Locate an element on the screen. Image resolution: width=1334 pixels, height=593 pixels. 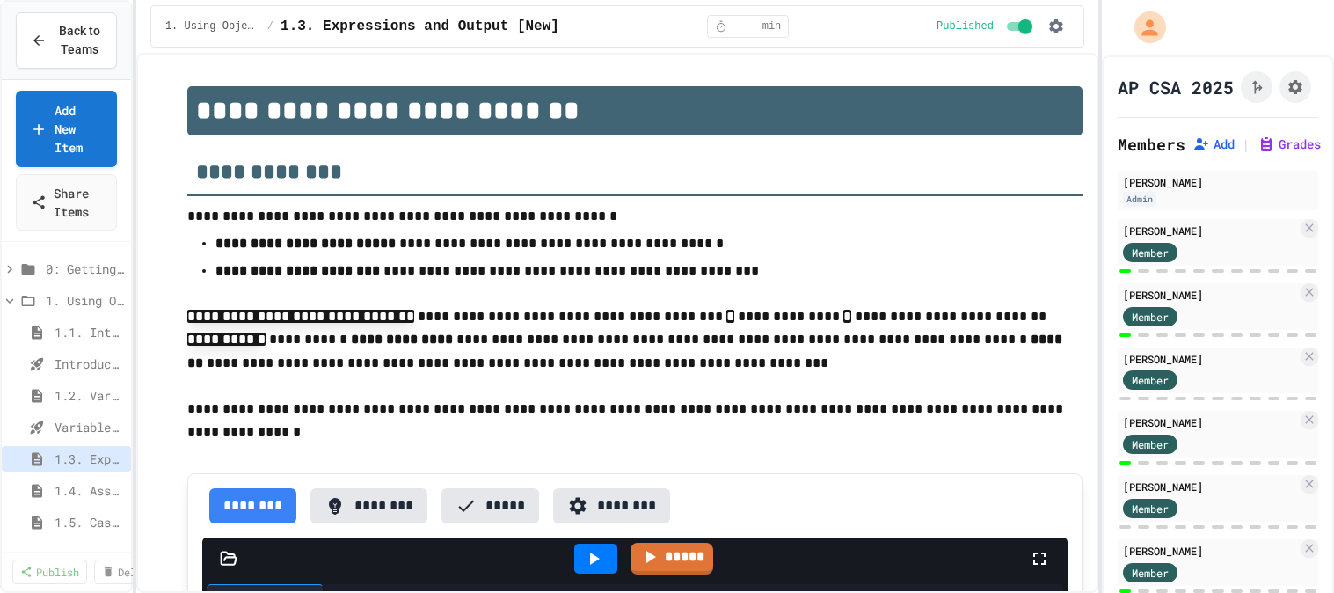
span: min is located at coordinates (772, 26).